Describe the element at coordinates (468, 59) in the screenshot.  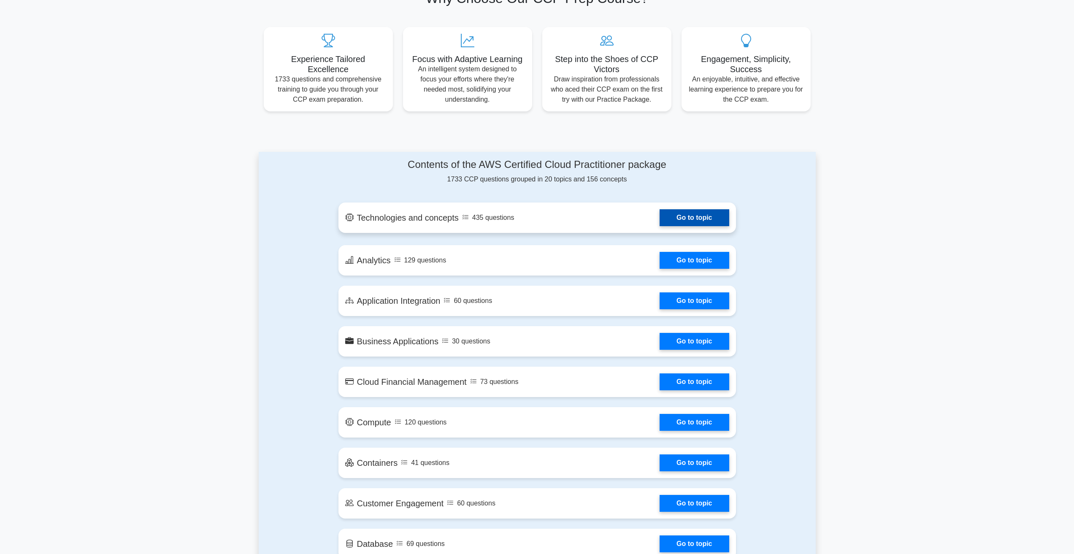
I see `h5: Focus with Adaptive Learning` at that location.